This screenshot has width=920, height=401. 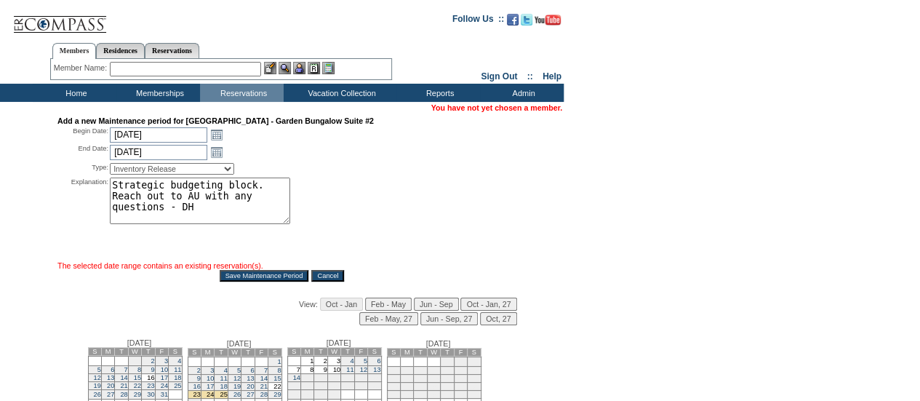 I want to click on a: 2, so click(x=198, y=370).